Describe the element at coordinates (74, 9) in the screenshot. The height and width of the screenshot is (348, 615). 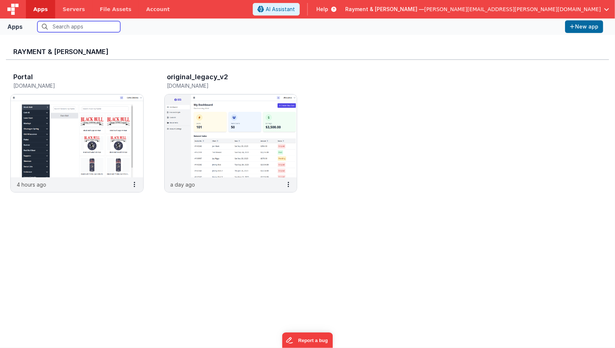
I see `span: Servers` at that location.